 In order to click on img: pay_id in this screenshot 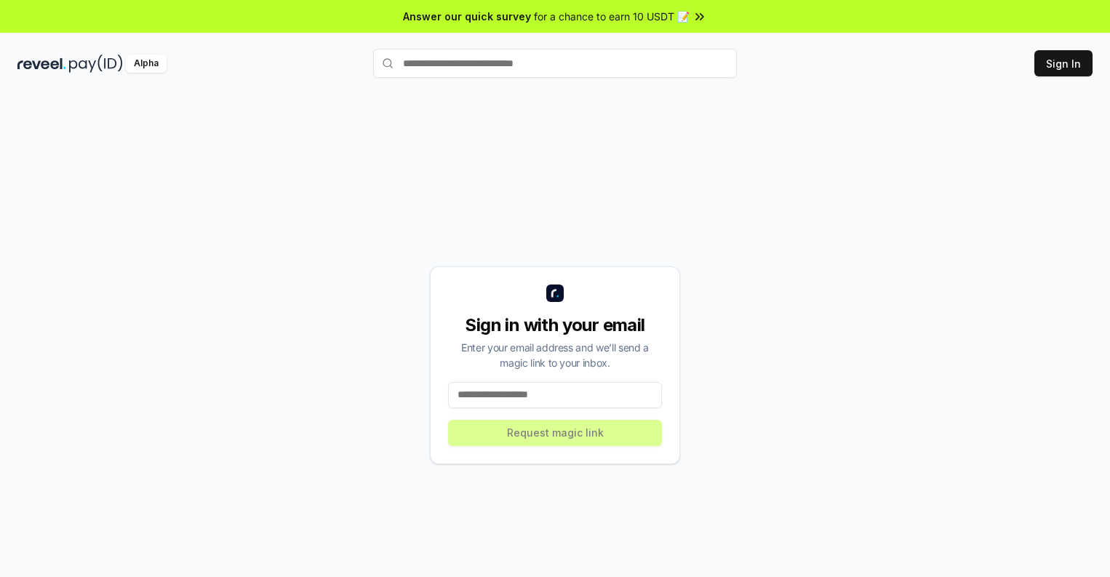, I will do `click(96, 63)`.